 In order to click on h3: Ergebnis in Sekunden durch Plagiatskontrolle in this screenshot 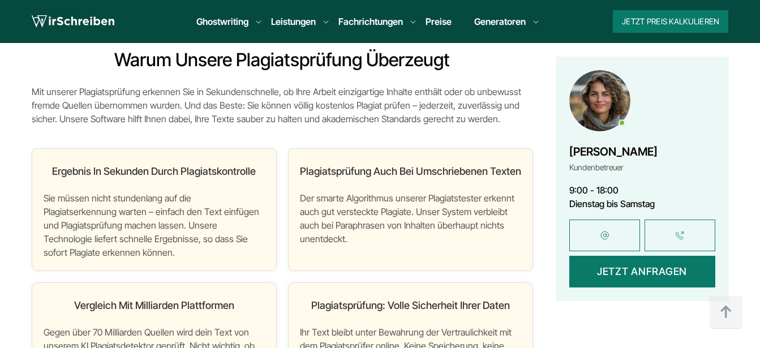, I will do `click(154, 172)`.